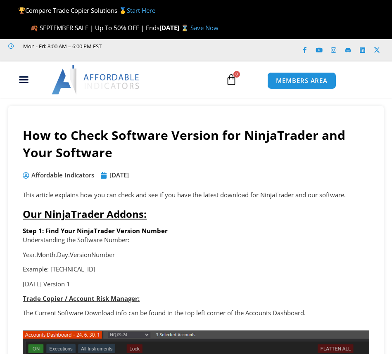 The height and width of the screenshot is (354, 392). I want to click on h6: Step 1: Find Your NinjaTrader Version Number, so click(196, 231).